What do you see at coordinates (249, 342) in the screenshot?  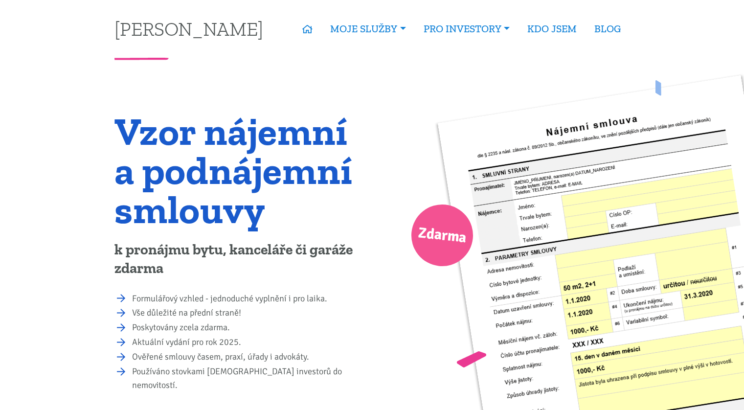 I see `li: Aktuální vydání pro rok 2025.` at bounding box center [249, 342].